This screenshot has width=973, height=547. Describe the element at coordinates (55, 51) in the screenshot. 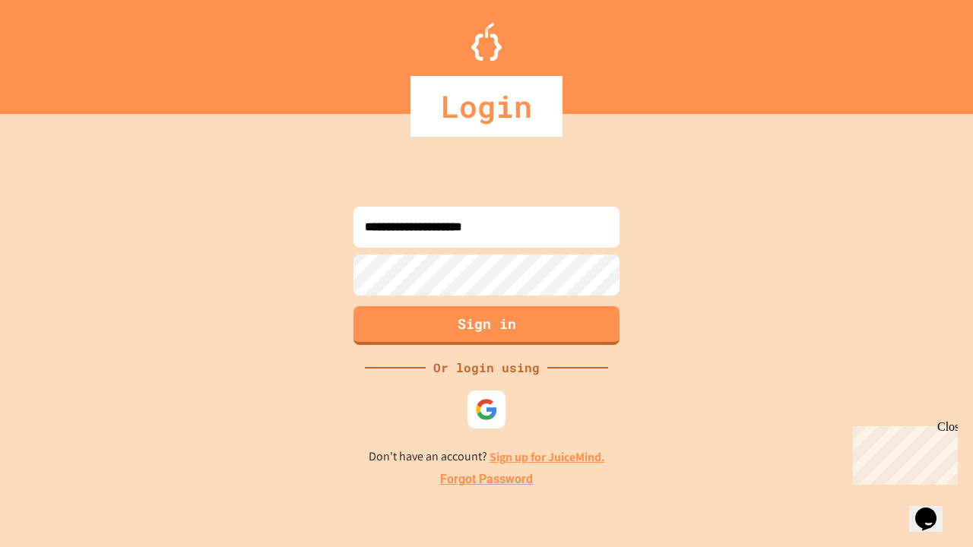

I see `div: Chat with us now!Close` at that location.